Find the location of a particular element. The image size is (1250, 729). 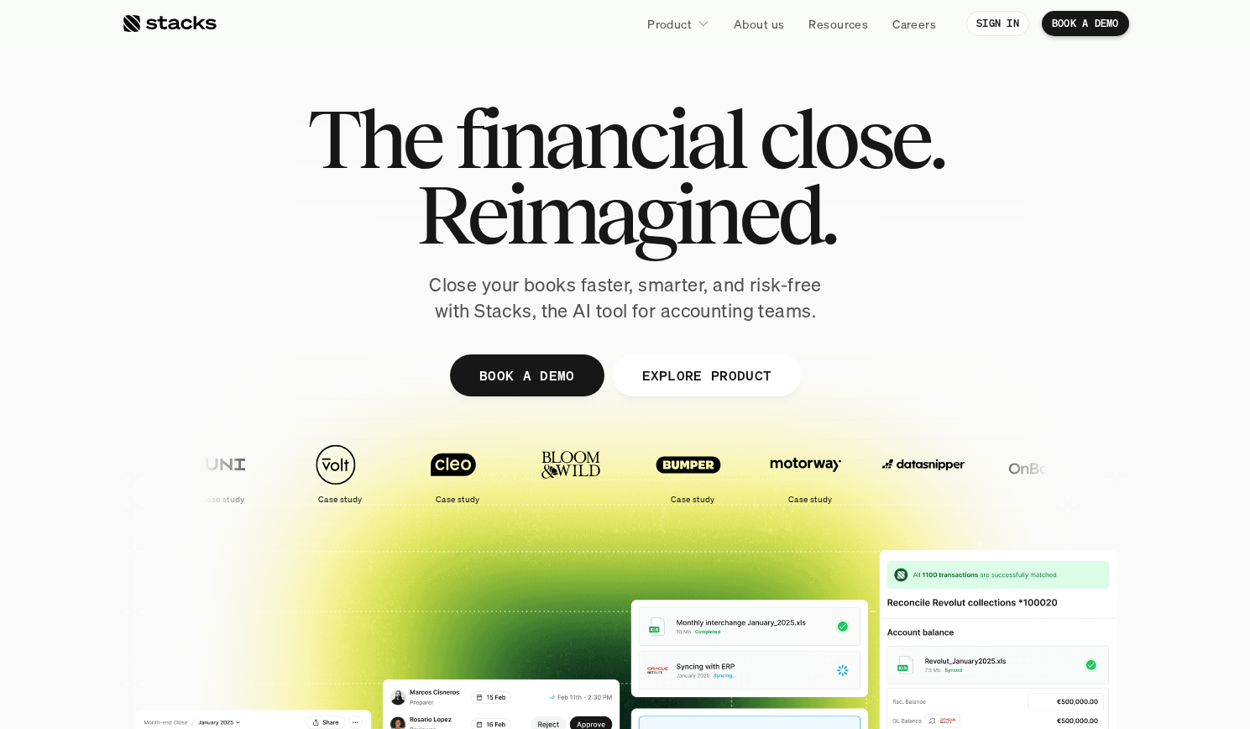

span: financial is located at coordinates (600, 139).